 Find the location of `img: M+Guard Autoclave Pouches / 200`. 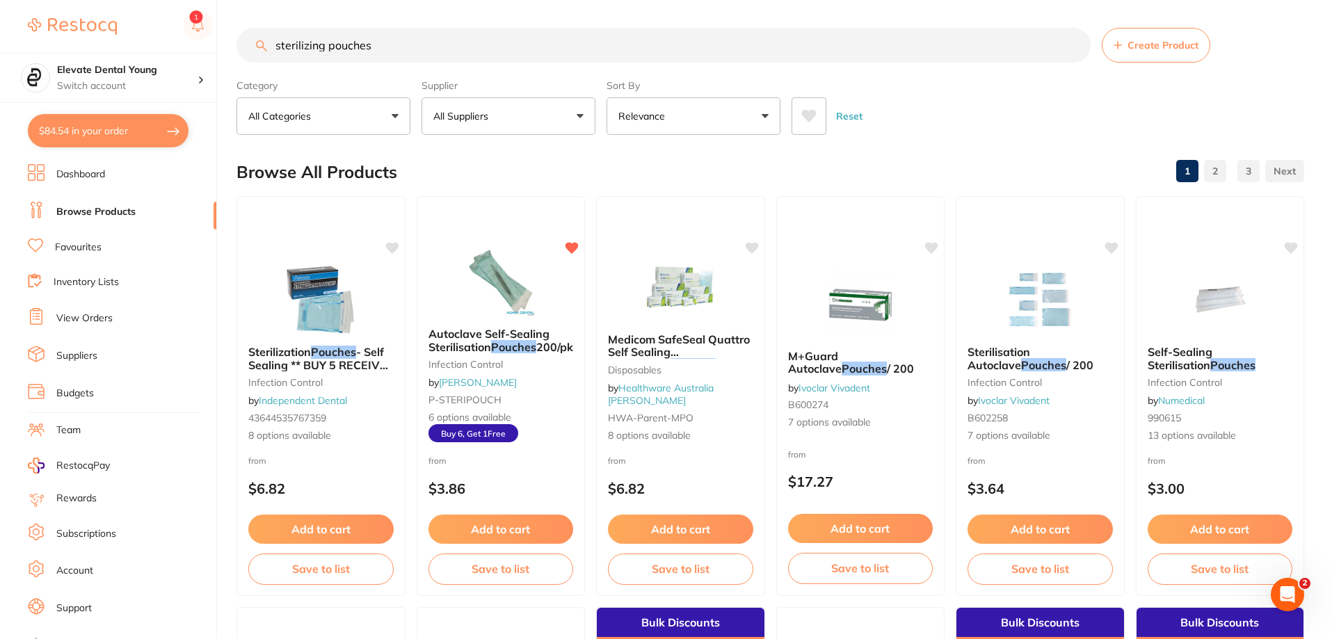

img: M+Guard Autoclave Pouches / 200 is located at coordinates (860, 304).